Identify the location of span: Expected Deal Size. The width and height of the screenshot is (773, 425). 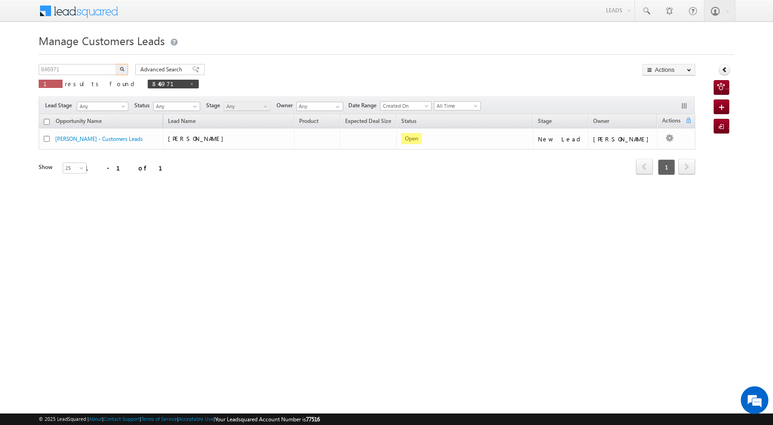
(368, 121).